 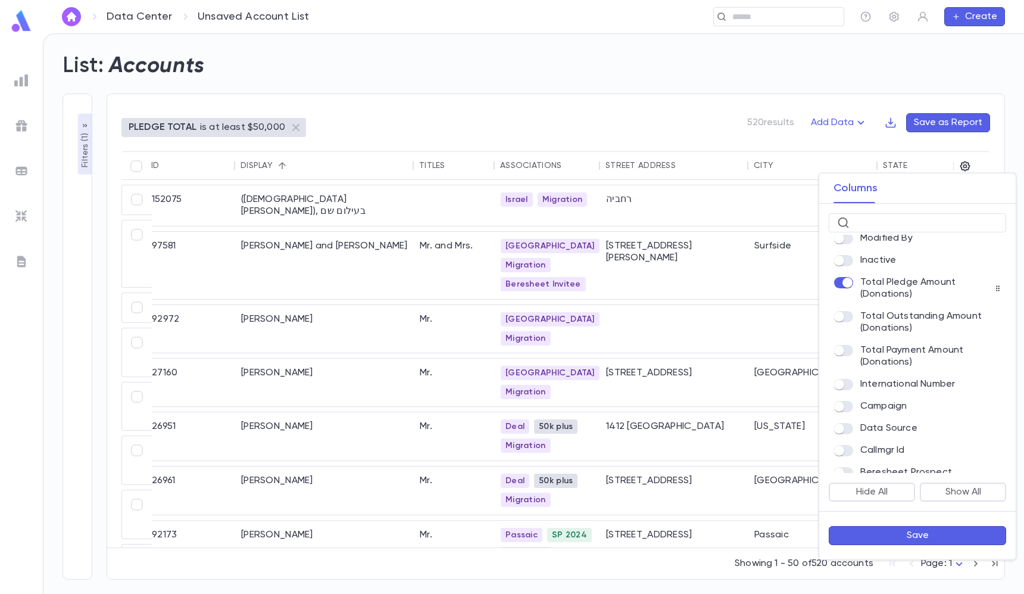 What do you see at coordinates (963, 492) in the screenshot?
I see `button: Show All` at bounding box center [963, 492].